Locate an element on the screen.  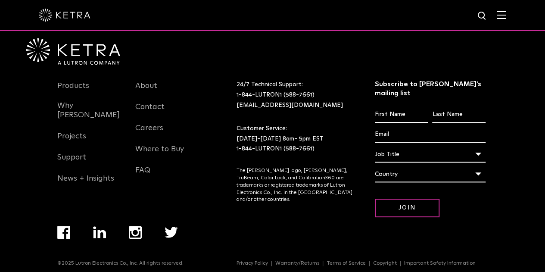
a: Projects is located at coordinates (71, 141).